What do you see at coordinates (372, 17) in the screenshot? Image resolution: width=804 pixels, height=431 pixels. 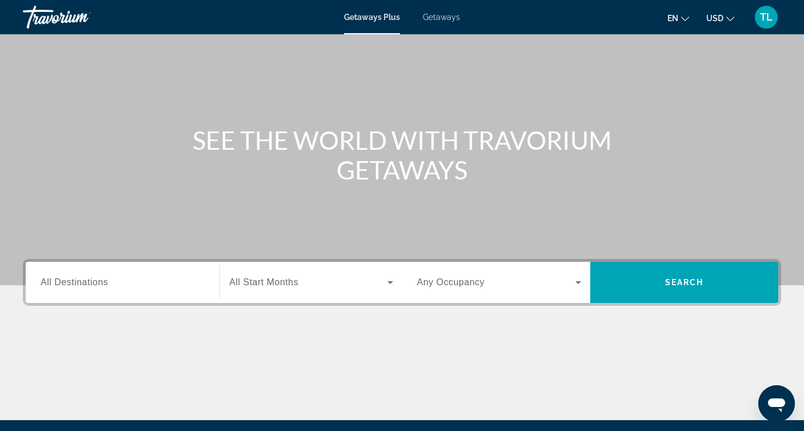 I see `span: Getaways Plus` at bounding box center [372, 17].